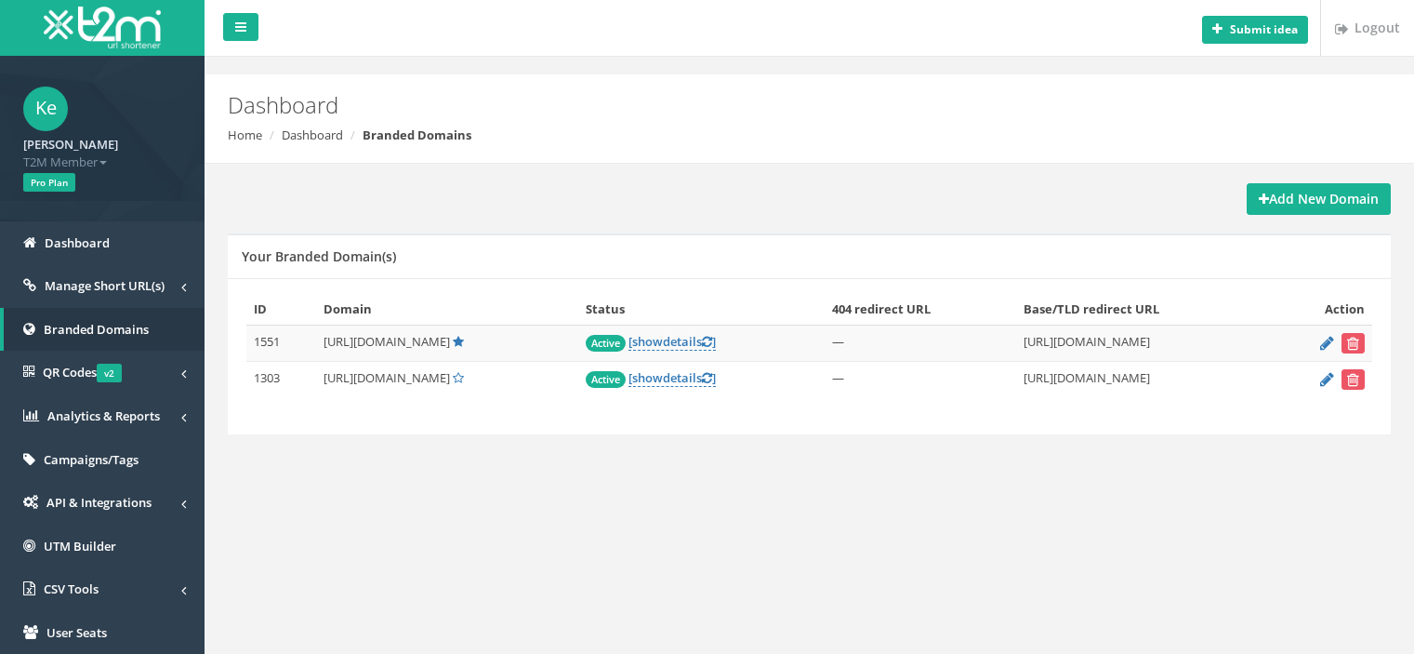  Describe the element at coordinates (1264, 29) in the screenshot. I see `b: Submit idea` at that location.